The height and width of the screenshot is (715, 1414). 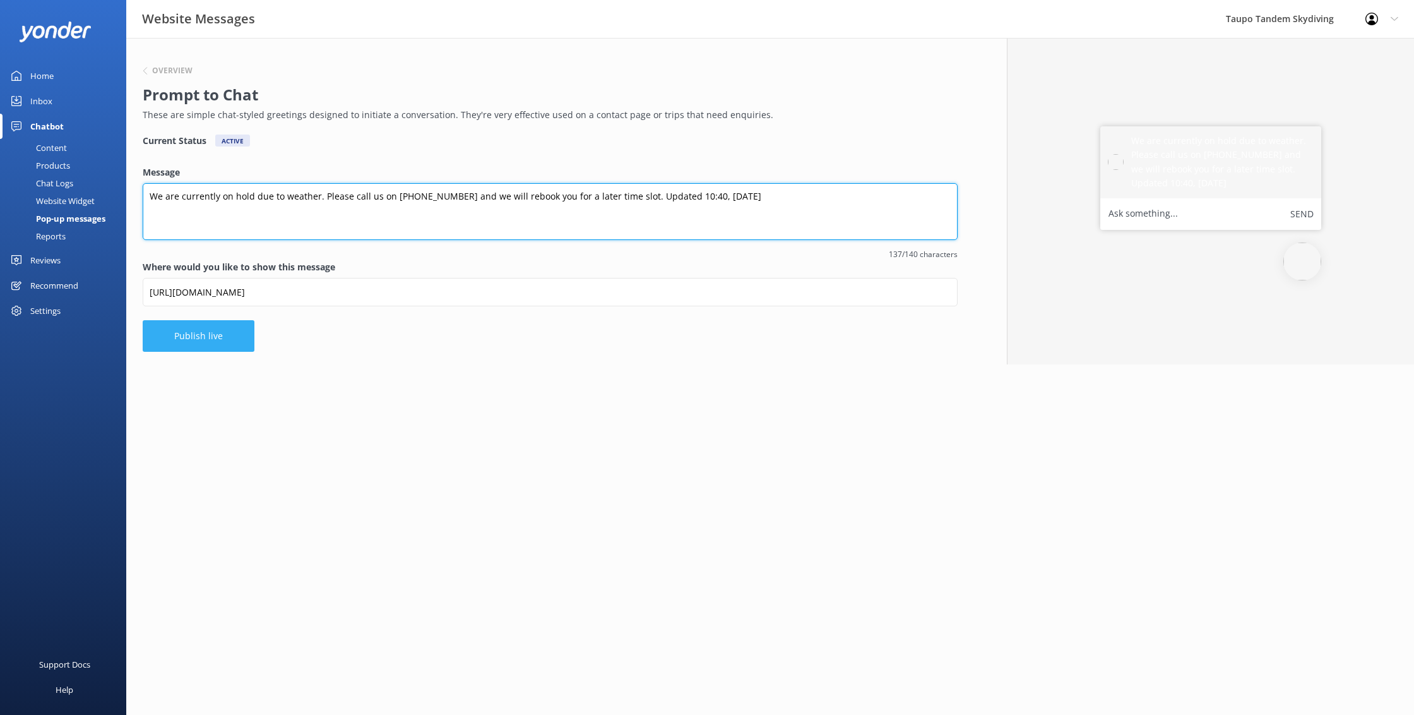 I want to click on a: Content, so click(x=67, y=148).